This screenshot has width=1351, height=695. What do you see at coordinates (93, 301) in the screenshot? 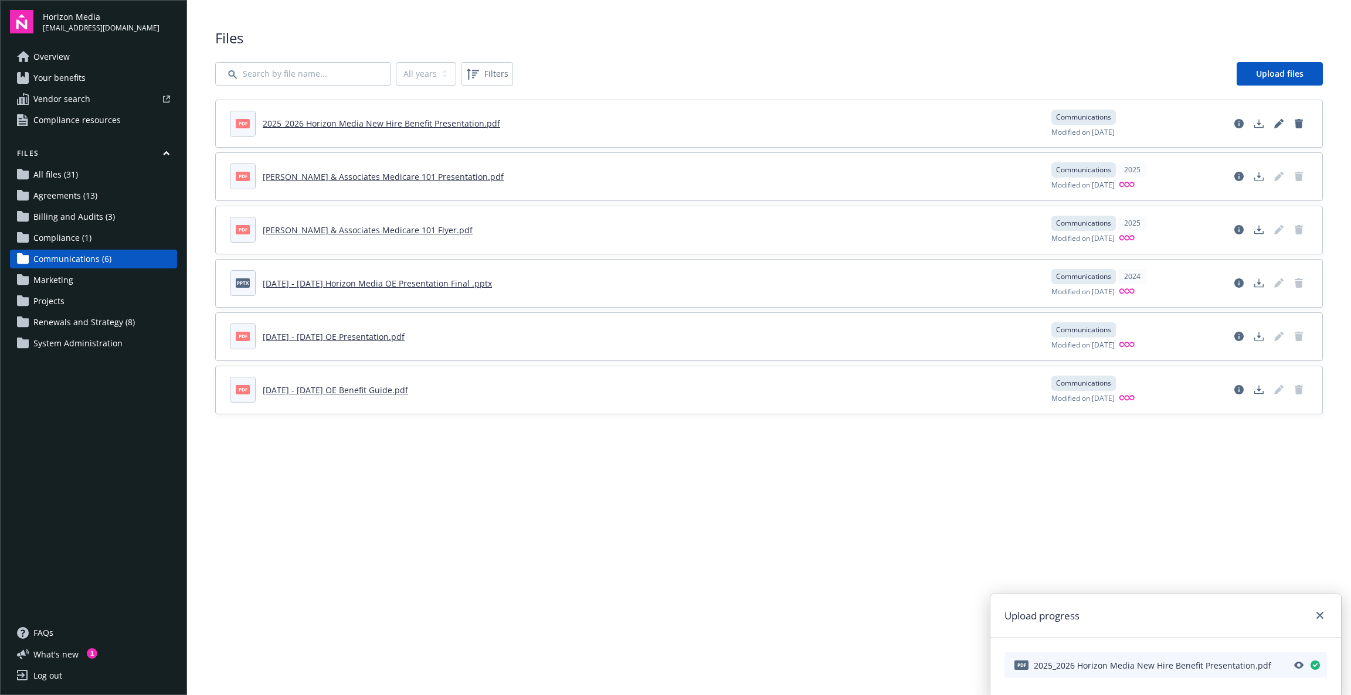
I see `a: Projects` at bounding box center [93, 301].